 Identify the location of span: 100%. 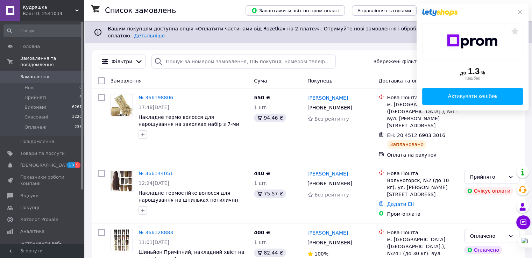
(321, 254).